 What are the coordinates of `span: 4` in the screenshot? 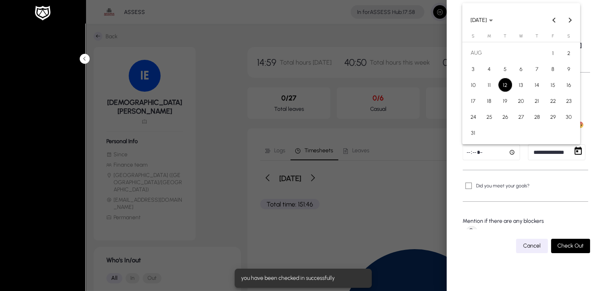 It's located at (490, 69).